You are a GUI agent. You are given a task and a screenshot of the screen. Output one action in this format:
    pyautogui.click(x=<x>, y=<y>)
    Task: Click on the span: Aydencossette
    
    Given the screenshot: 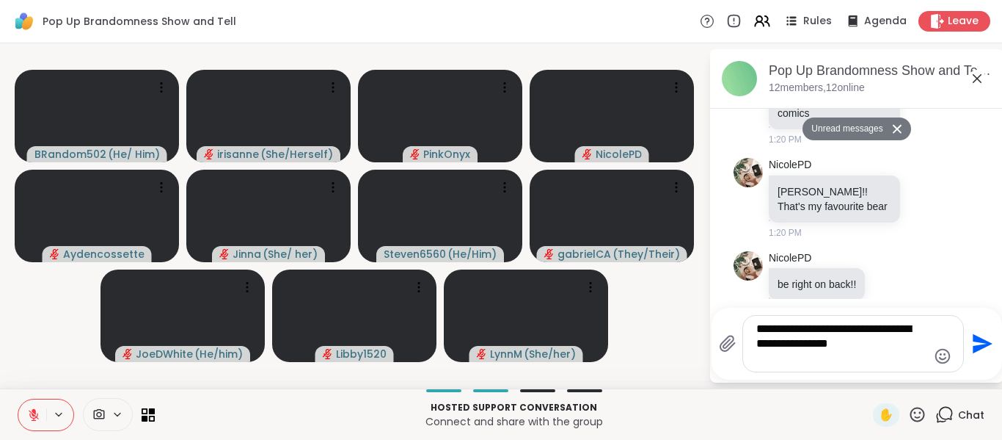 What is the action you would take?
    pyautogui.click(x=103, y=254)
    